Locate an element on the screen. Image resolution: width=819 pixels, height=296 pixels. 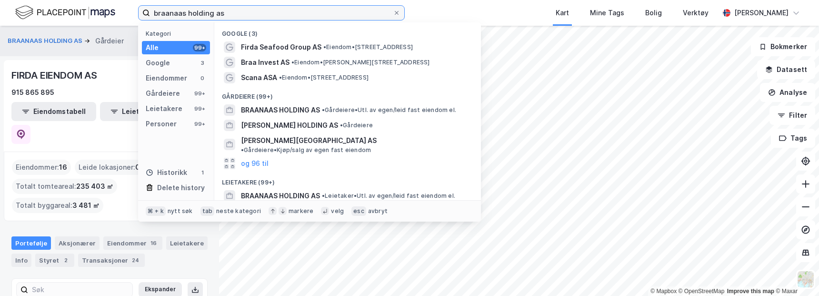
span: Braa Invest AS is located at coordinates (265, 62).